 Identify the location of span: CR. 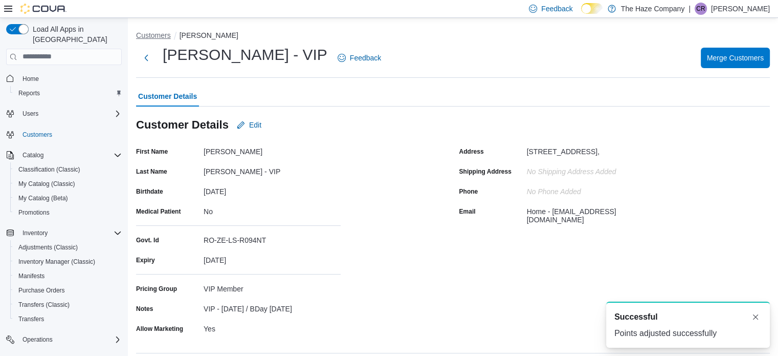
(700, 9).